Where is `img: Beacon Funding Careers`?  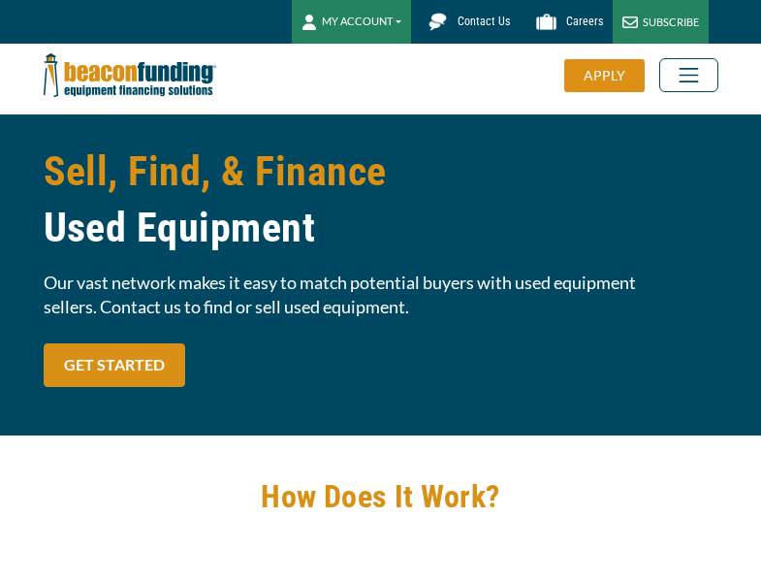 img: Beacon Funding Careers is located at coordinates (546, 21).